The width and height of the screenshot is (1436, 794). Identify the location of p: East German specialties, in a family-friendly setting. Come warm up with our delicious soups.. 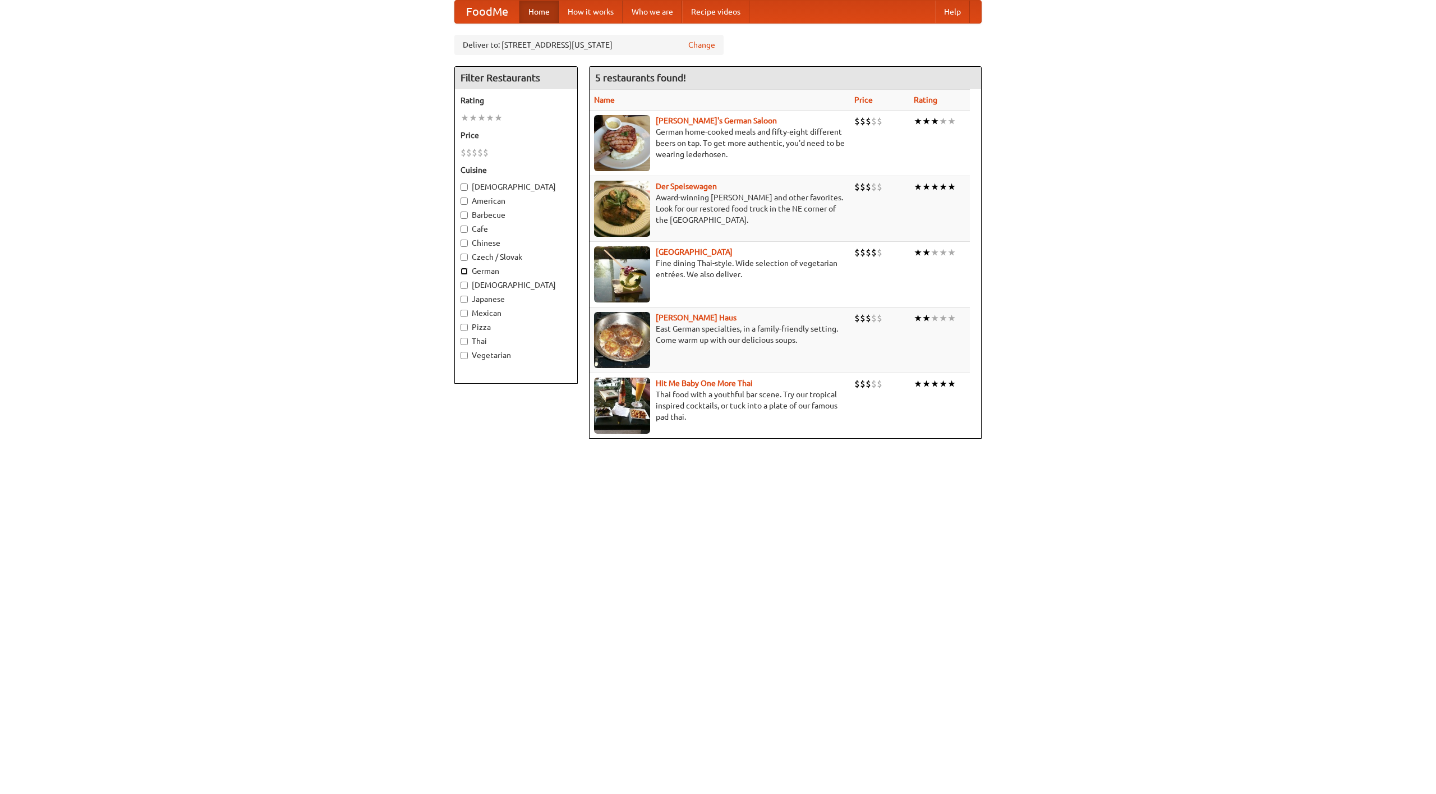
(720, 334).